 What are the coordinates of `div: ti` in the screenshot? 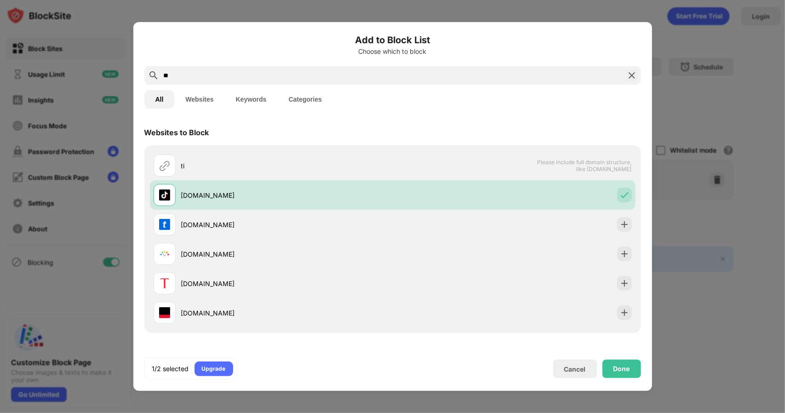 It's located at (287, 166).